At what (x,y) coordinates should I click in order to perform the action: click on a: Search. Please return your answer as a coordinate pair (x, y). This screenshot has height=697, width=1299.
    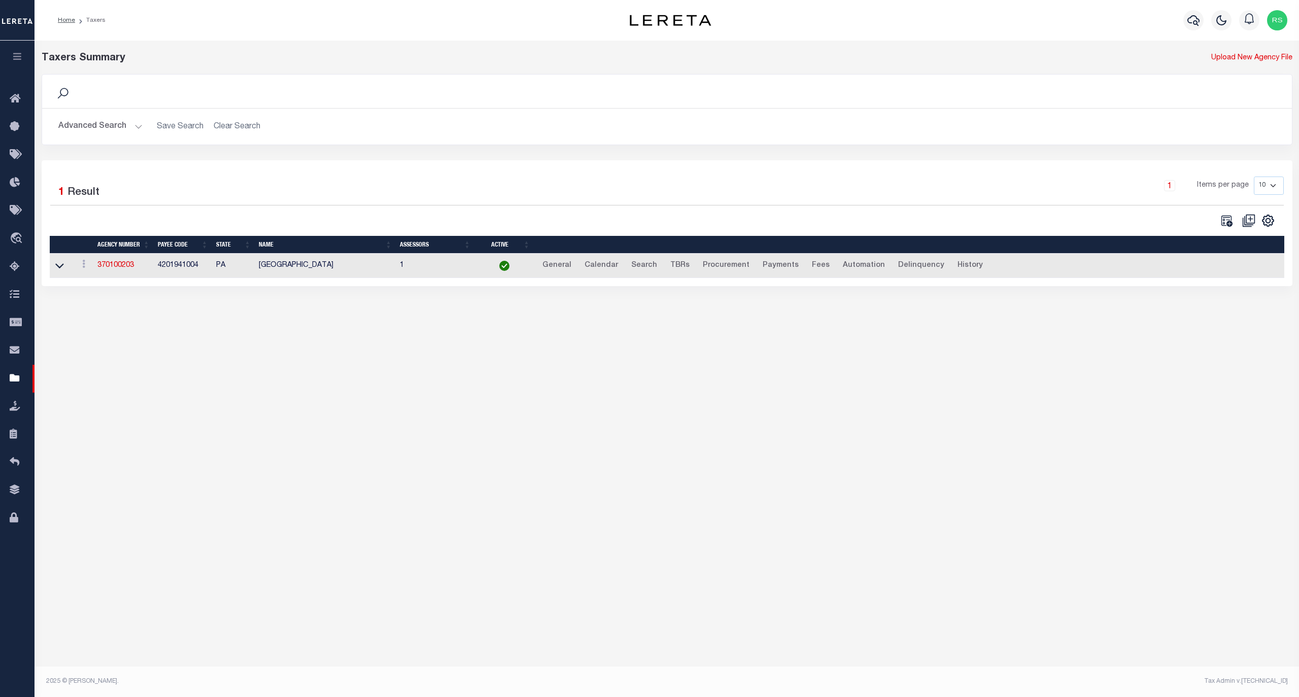
    Looking at the image, I should click on (644, 266).